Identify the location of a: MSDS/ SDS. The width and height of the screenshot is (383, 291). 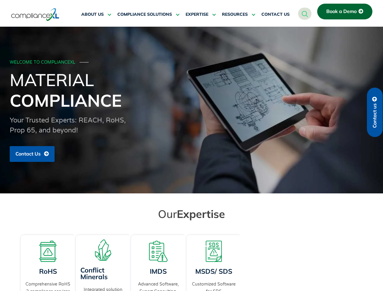
(214, 272).